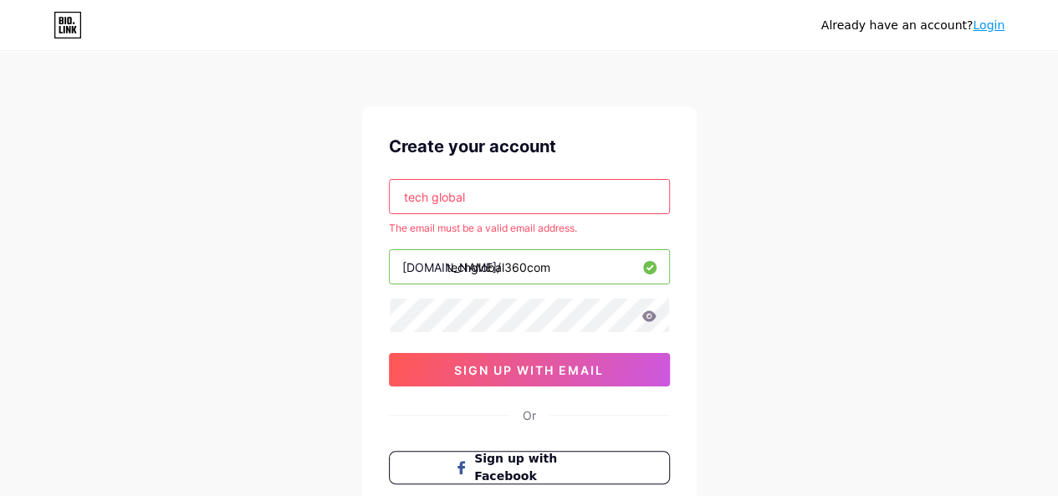 This screenshot has width=1058, height=496. Describe the element at coordinates (989, 25) in the screenshot. I see `a: Login` at that location.